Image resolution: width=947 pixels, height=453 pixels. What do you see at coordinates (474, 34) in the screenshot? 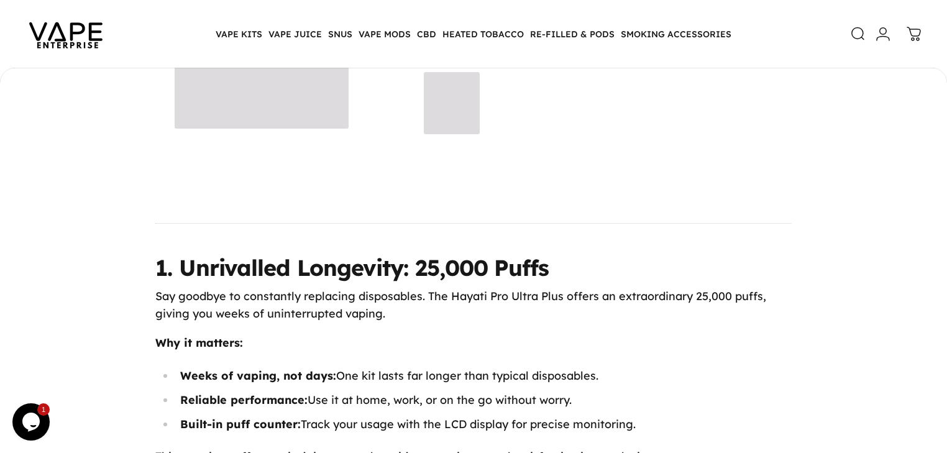
I see `nav: Primary` at bounding box center [474, 34].